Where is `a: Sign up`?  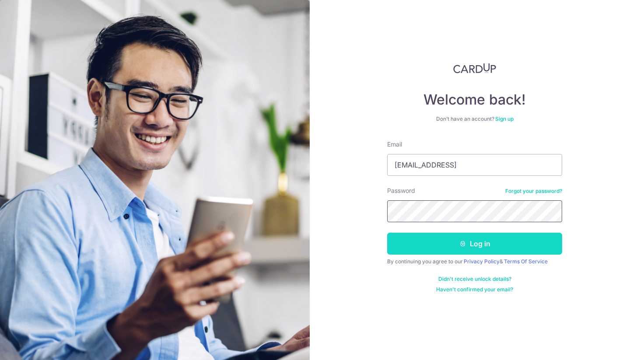 a: Sign up is located at coordinates (504, 119).